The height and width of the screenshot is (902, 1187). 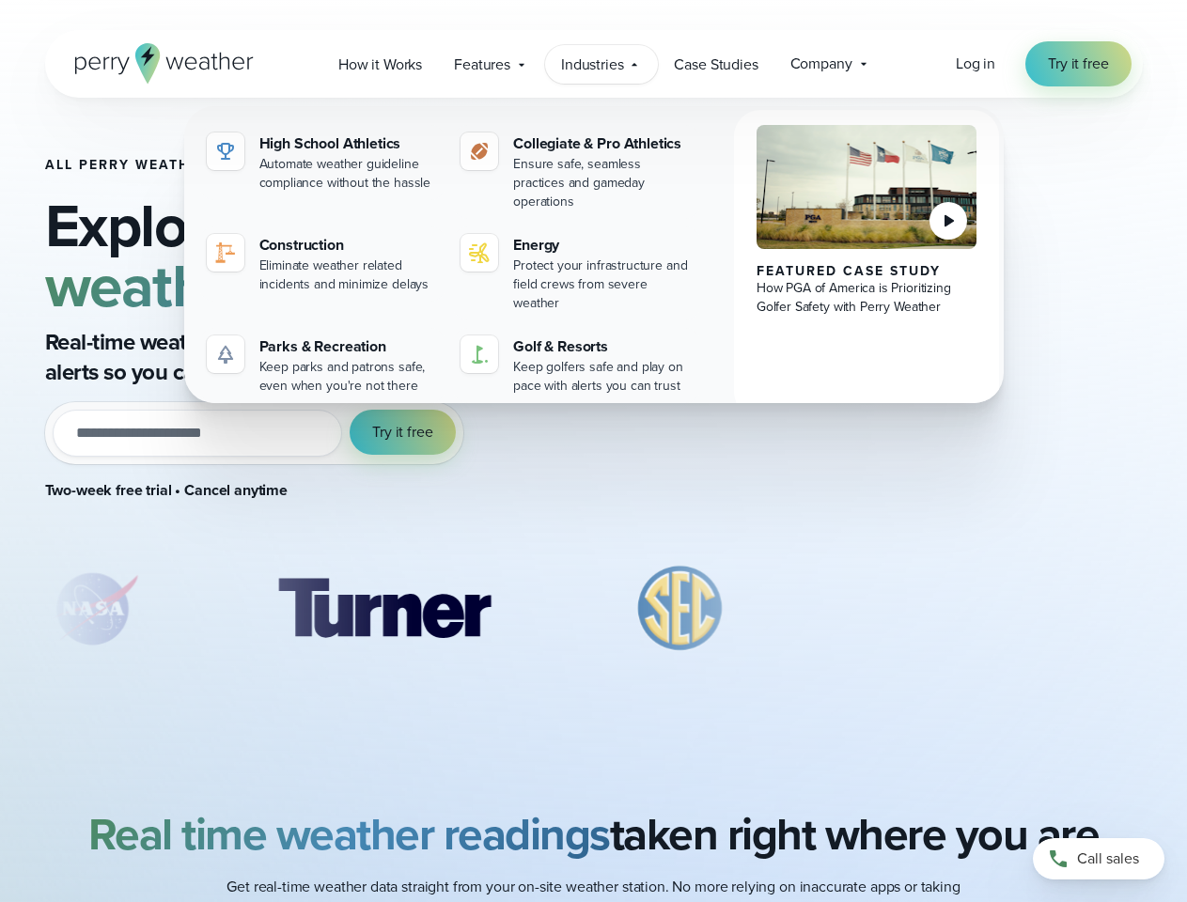 I want to click on strong: Real time weather readings, so click(x=349, y=833).